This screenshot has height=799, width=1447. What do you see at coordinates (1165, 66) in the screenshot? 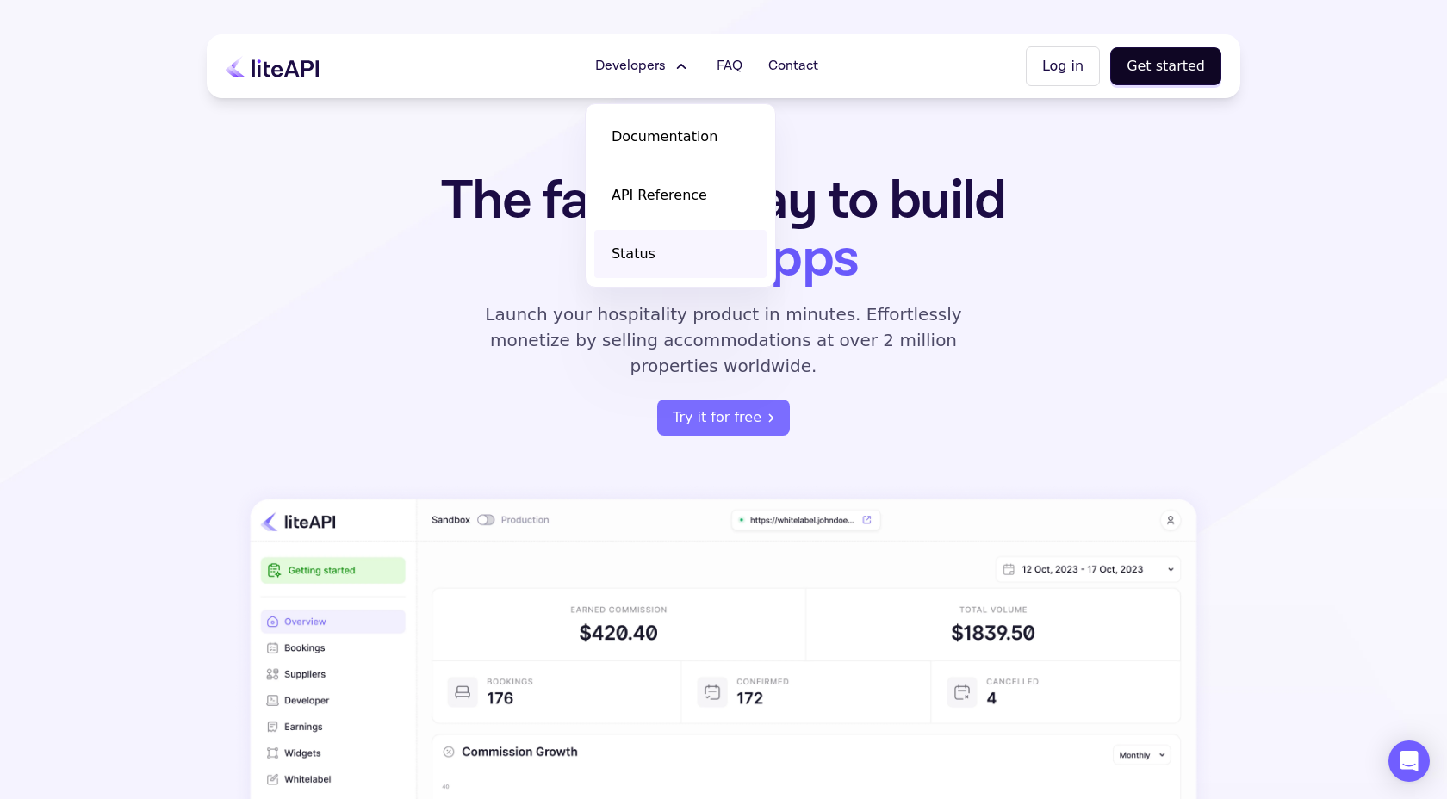
I see `button: Get started` at bounding box center [1165, 66].